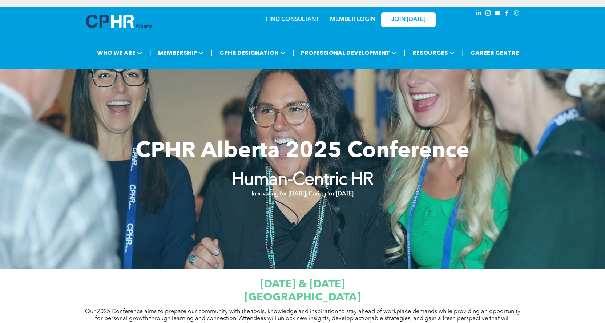  Describe the element at coordinates (508, 14) in the screenshot. I see `a: facebook` at that location.